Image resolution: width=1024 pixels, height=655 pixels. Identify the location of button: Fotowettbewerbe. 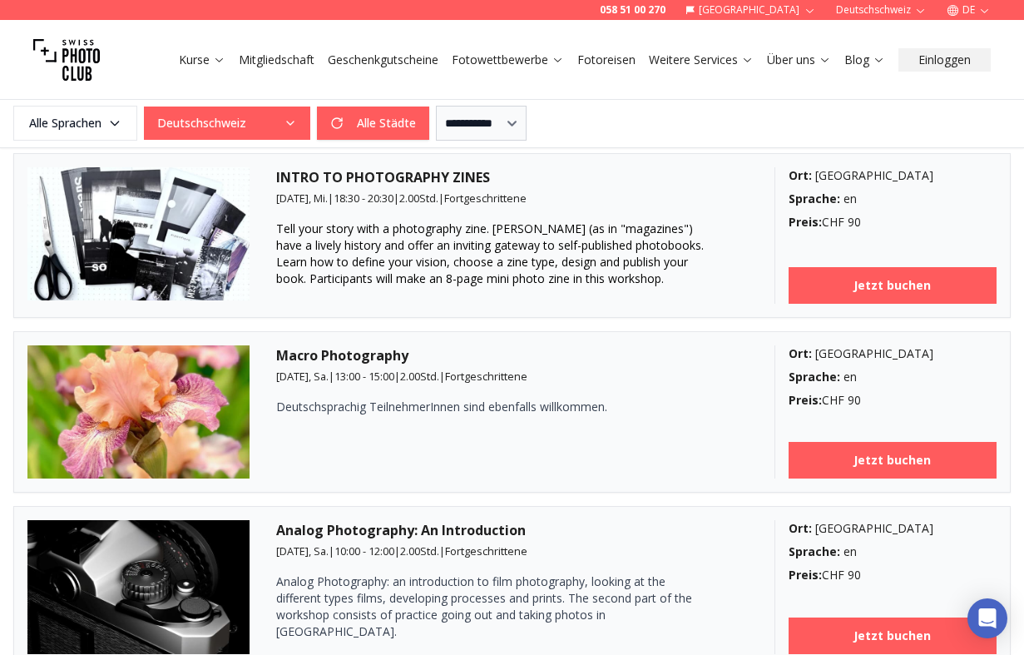
(508, 60).